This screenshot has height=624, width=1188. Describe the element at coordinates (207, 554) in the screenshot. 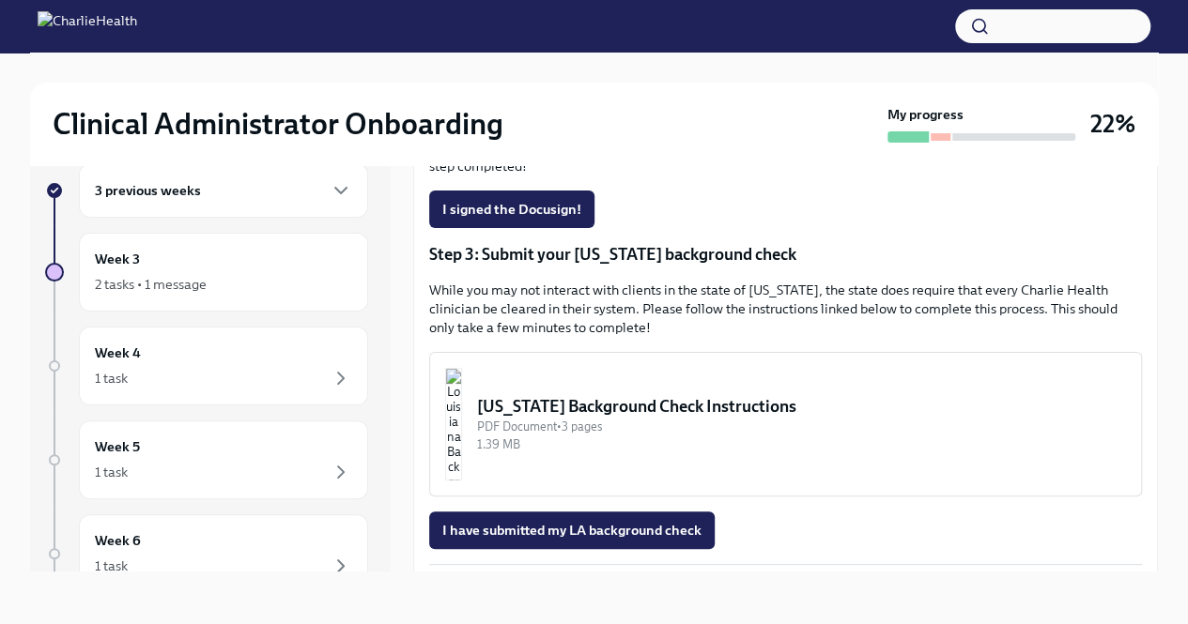

I see `a: Week 61 task` at that location.